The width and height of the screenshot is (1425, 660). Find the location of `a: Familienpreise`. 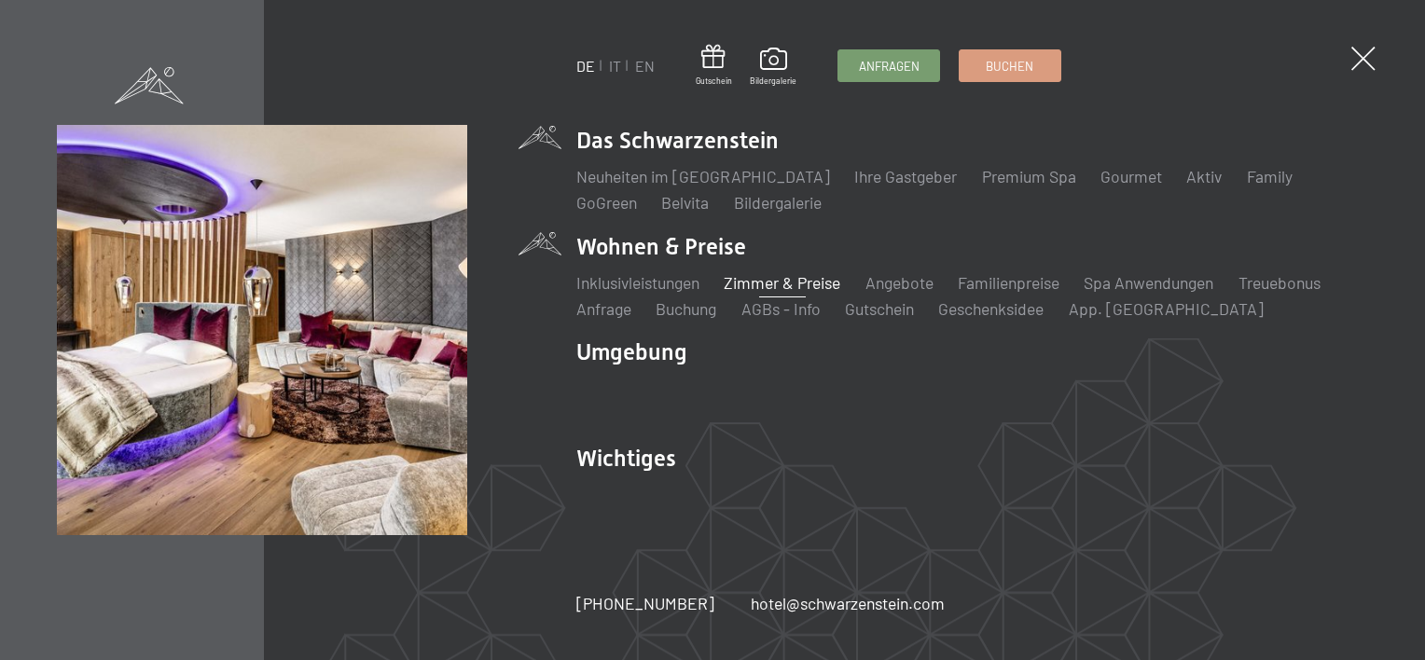

a: Familienpreise is located at coordinates (1008, 283).